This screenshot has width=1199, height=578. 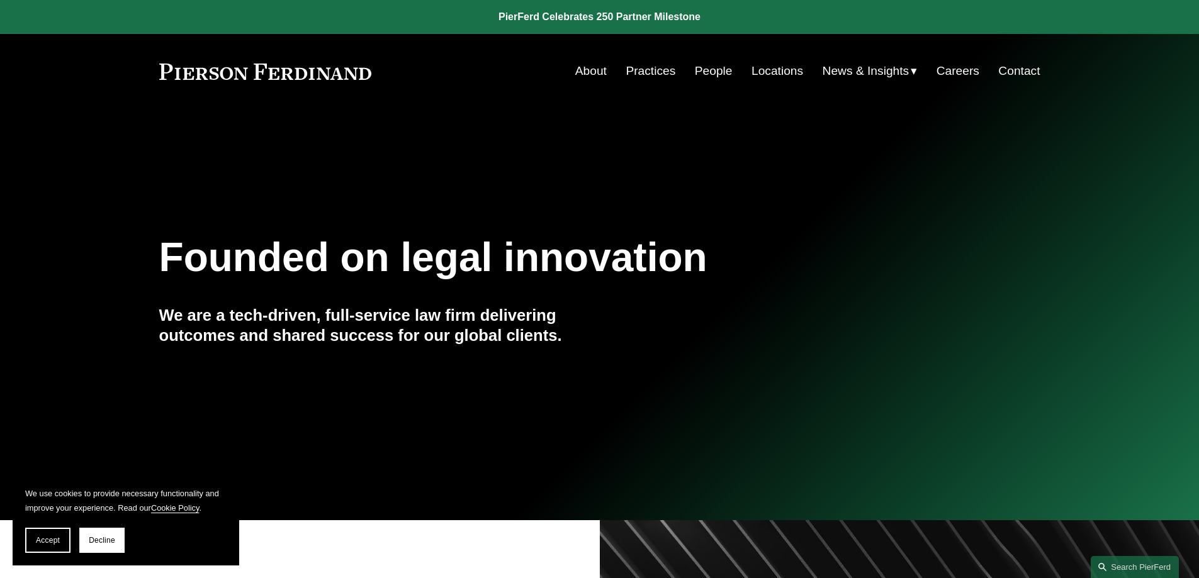 I want to click on a: folder dropdown, so click(x=870, y=71).